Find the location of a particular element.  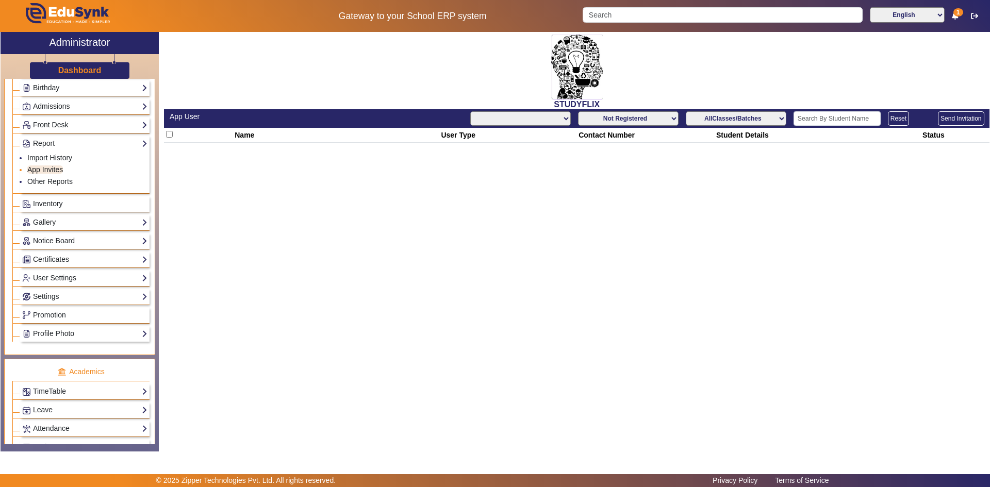

h2: Administrator is located at coordinates (80, 42).